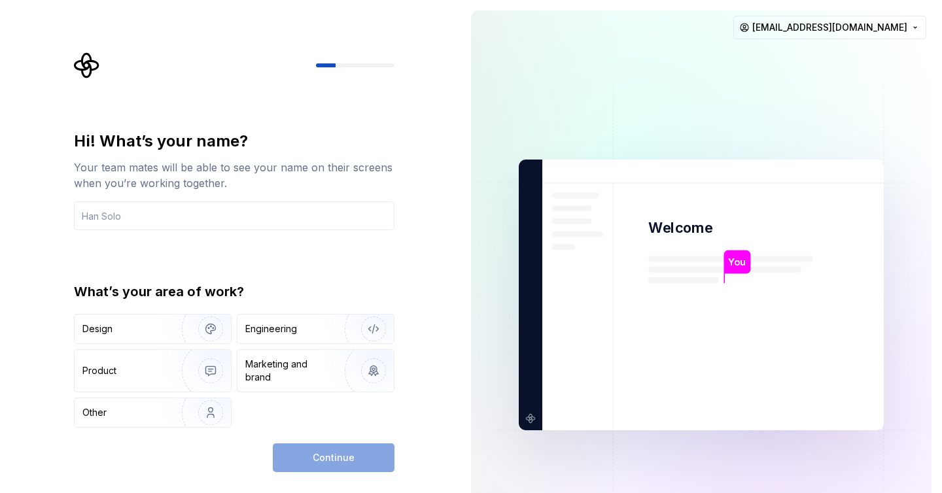 This screenshot has width=942, height=493. I want to click on p: You, so click(736, 262).